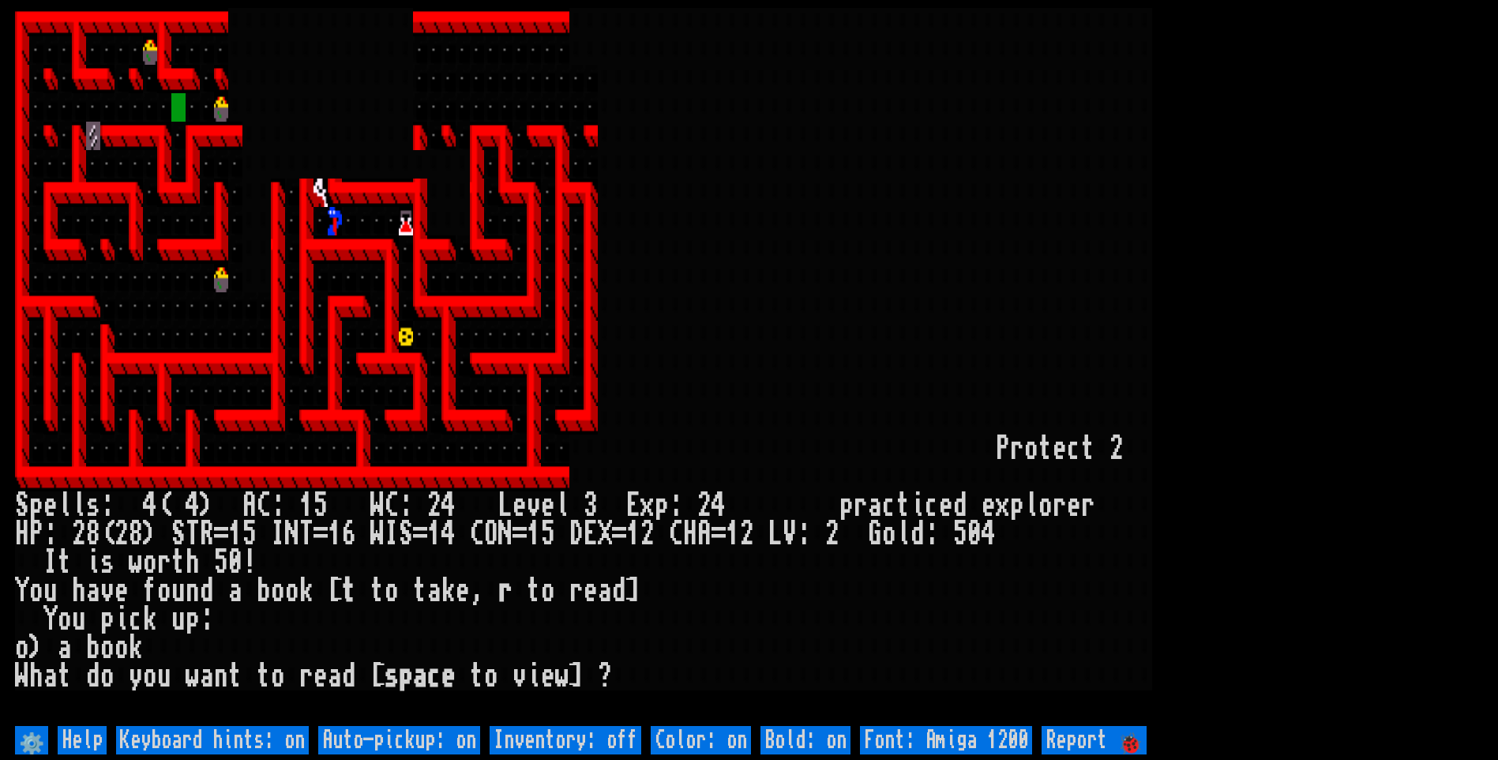 The height and width of the screenshot is (760, 1498). What do you see at coordinates (917, 505) in the screenshot?
I see `div: i` at bounding box center [917, 505].